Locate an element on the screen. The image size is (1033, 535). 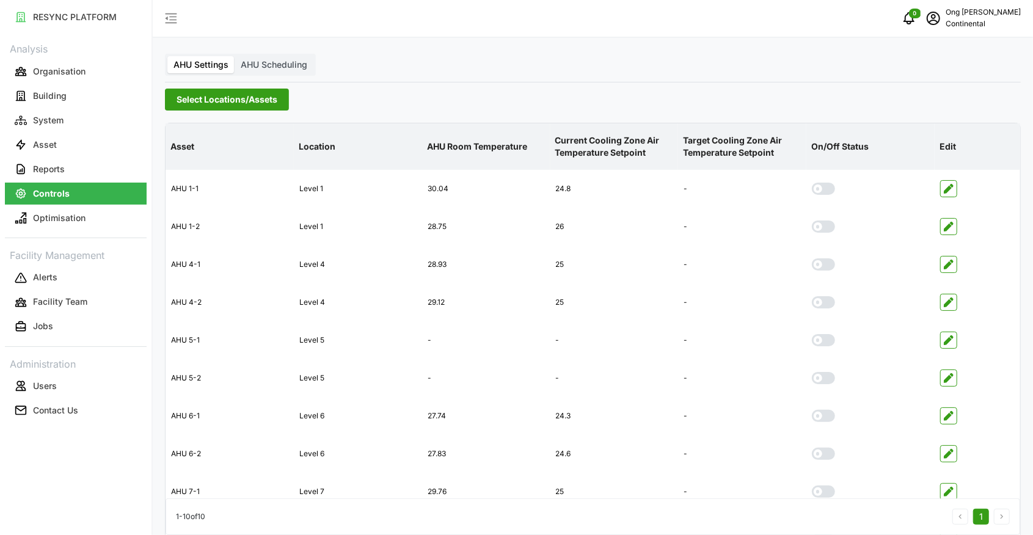
div: AHU 1-1 is located at coordinates (230, 189).